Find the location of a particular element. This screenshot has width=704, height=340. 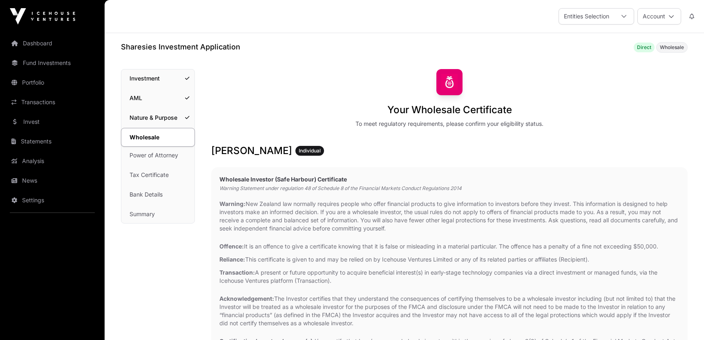

a: Portfolio is located at coordinates (52, 83).